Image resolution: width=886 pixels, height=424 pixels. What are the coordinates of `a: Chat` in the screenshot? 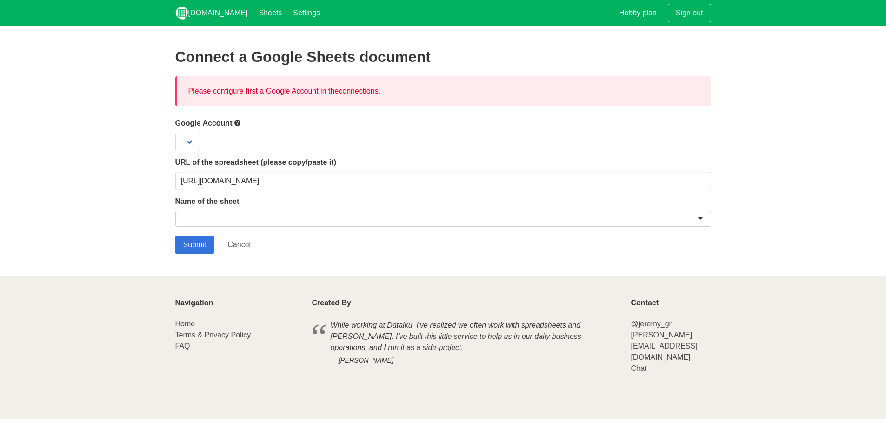 It's located at (639, 368).